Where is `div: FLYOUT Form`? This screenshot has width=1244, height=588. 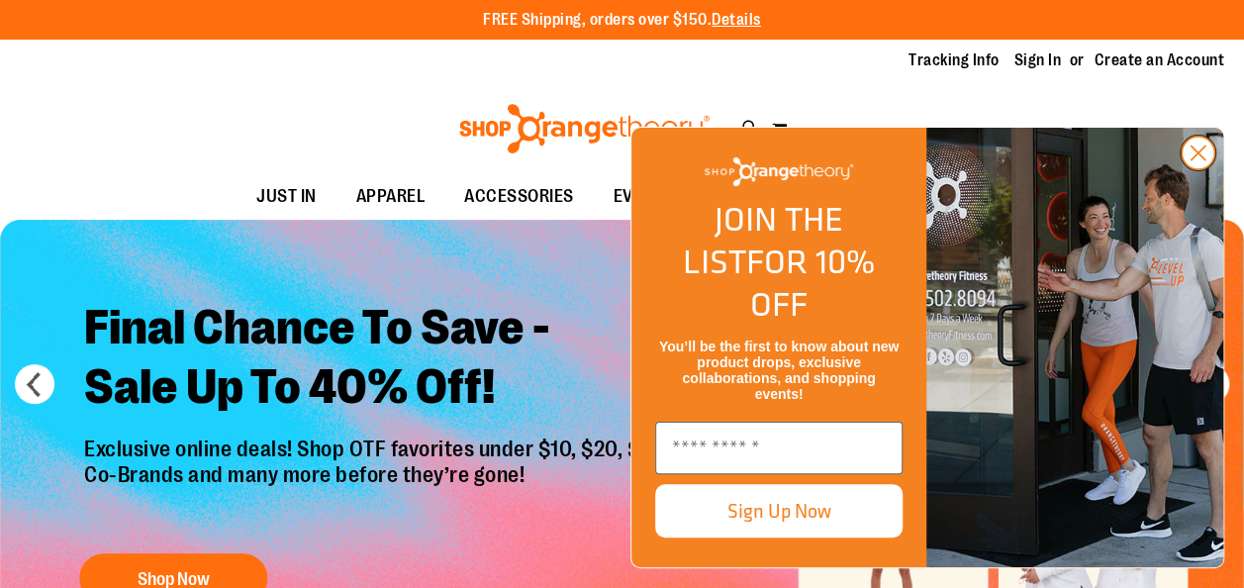 div: FLYOUT Form is located at coordinates (927, 347).